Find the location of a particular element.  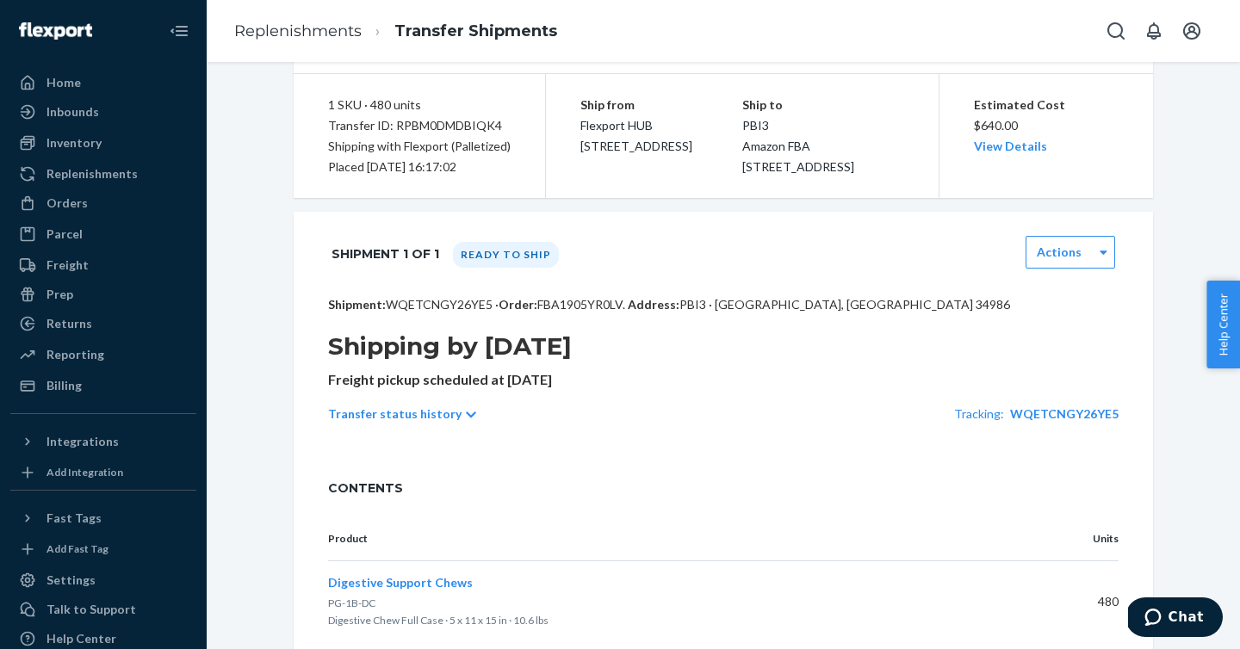

span: PG-1B-DC is located at coordinates (351, 603).